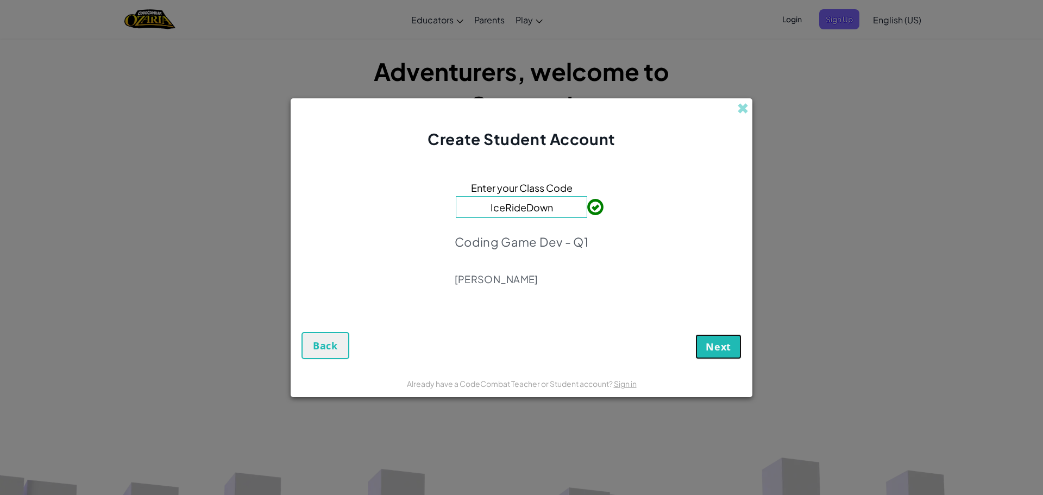 This screenshot has height=495, width=1043. I want to click on span: Already have a CodeCombat Teacher or Student account?, so click(510, 384).